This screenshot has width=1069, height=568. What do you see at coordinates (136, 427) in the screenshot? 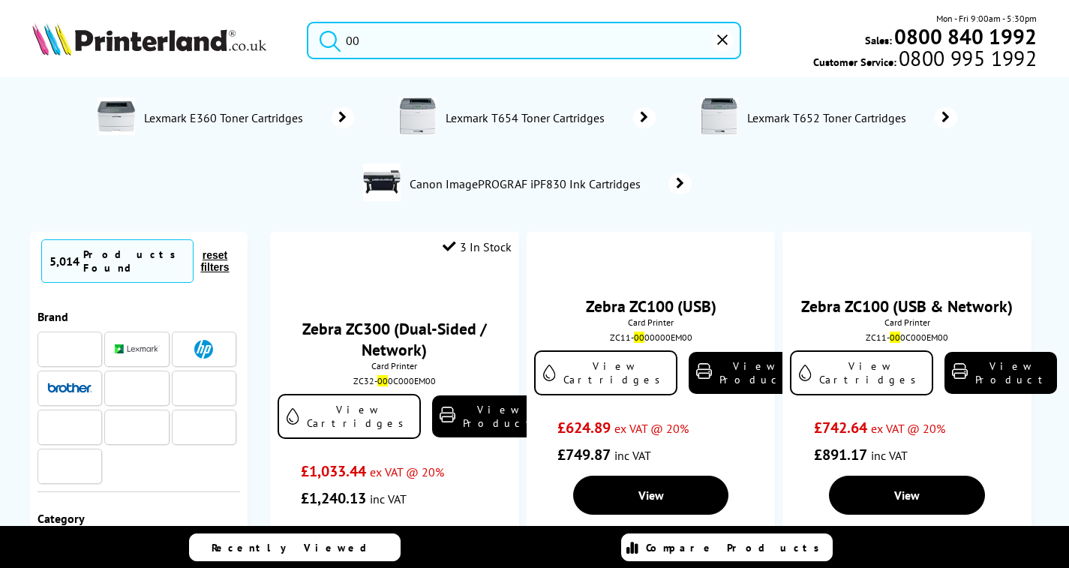
I see `img: Konica Minolta` at bounding box center [136, 427].